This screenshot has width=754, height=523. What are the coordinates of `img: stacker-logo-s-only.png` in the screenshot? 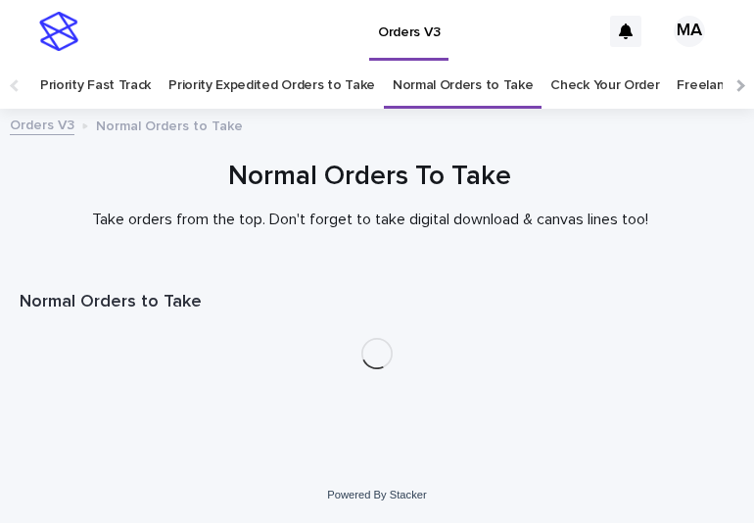 It's located at (59, 31).